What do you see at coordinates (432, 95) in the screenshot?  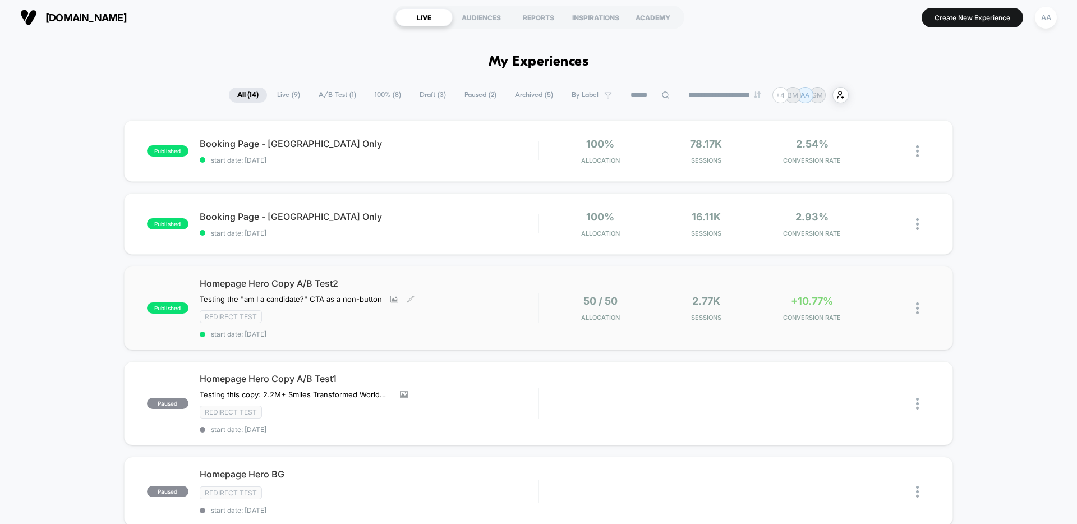 I see `span: Draft ( 3 )` at bounding box center [432, 95].